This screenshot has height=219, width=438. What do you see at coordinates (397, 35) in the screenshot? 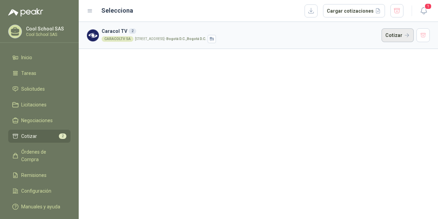
I see `a: Cotizar` at bounding box center [397, 35].